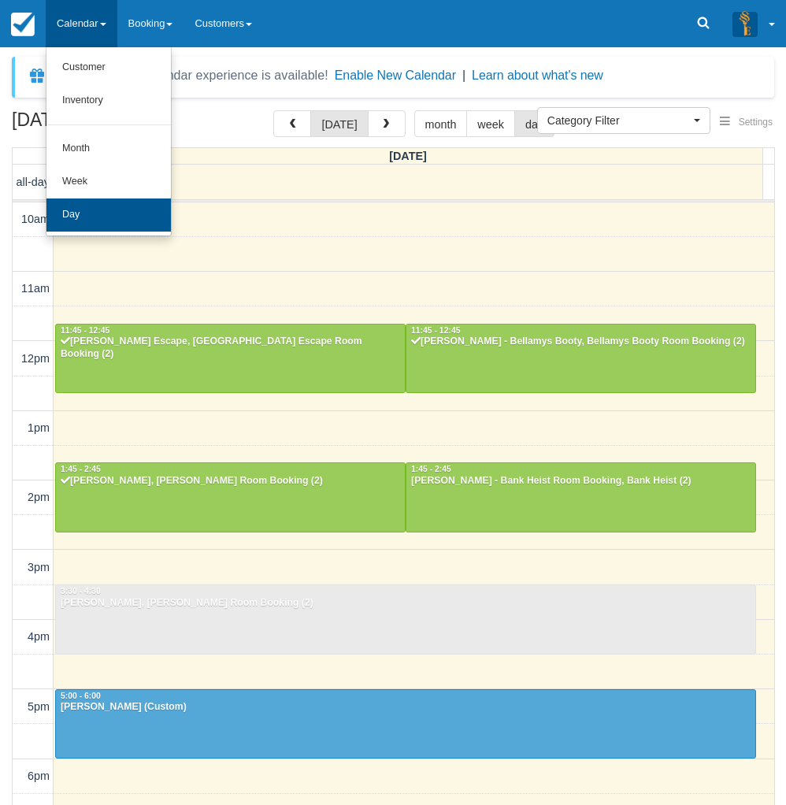  I want to click on span: 4pm, so click(39, 637).